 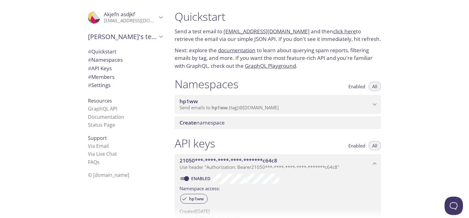 I want to click on a: documentation, so click(x=237, y=50).